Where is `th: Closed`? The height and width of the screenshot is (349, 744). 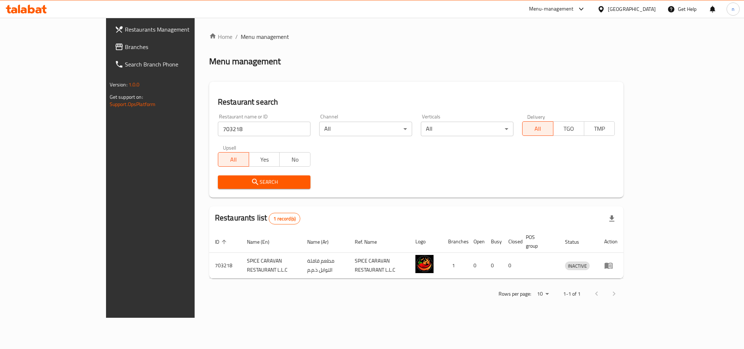 th: Closed is located at coordinates (511, 241).